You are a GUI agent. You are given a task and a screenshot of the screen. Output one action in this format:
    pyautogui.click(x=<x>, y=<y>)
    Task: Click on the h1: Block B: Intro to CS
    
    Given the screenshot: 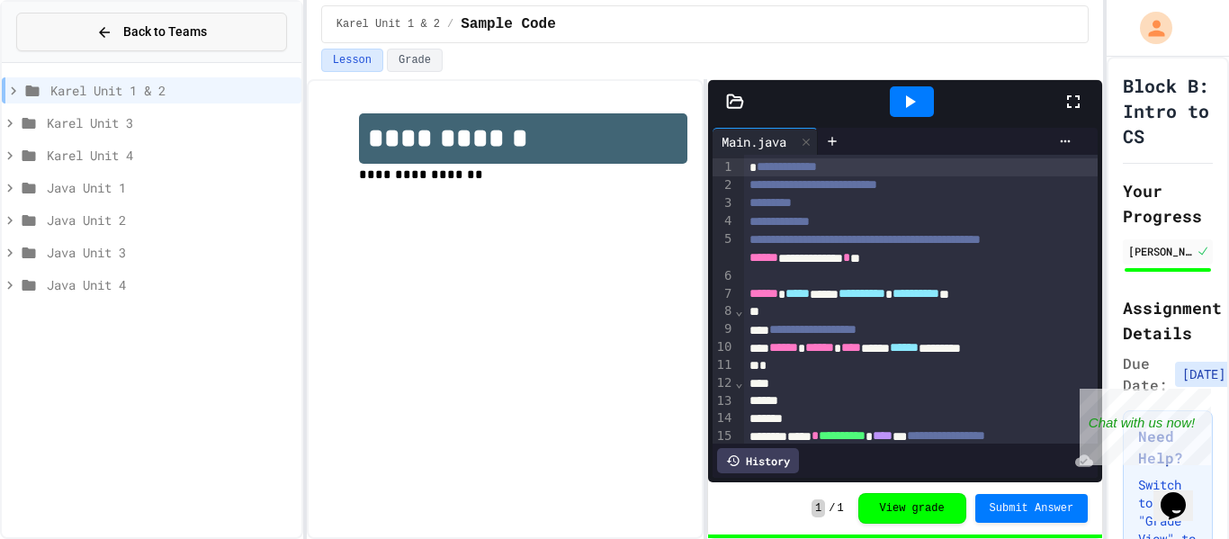 What is the action you would take?
    pyautogui.click(x=1168, y=111)
    